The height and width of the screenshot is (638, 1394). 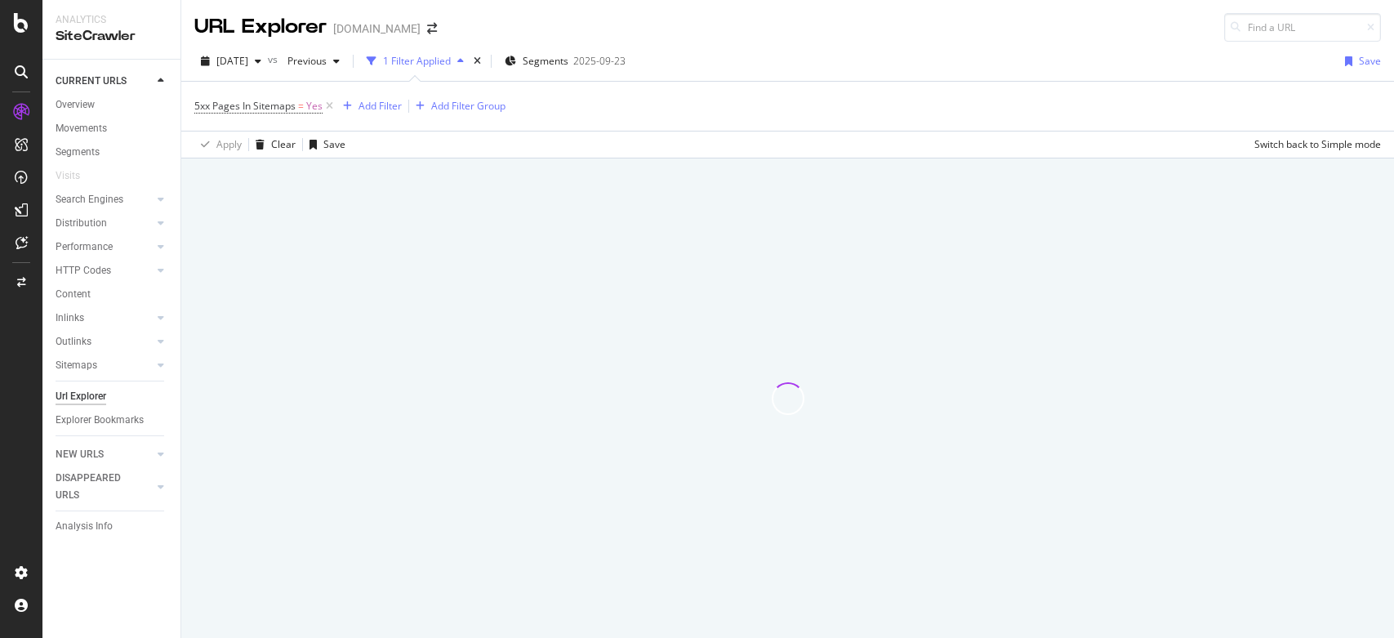 What do you see at coordinates (1314, 145) in the screenshot?
I see `button: Switch back to Simple mode` at bounding box center [1314, 145].